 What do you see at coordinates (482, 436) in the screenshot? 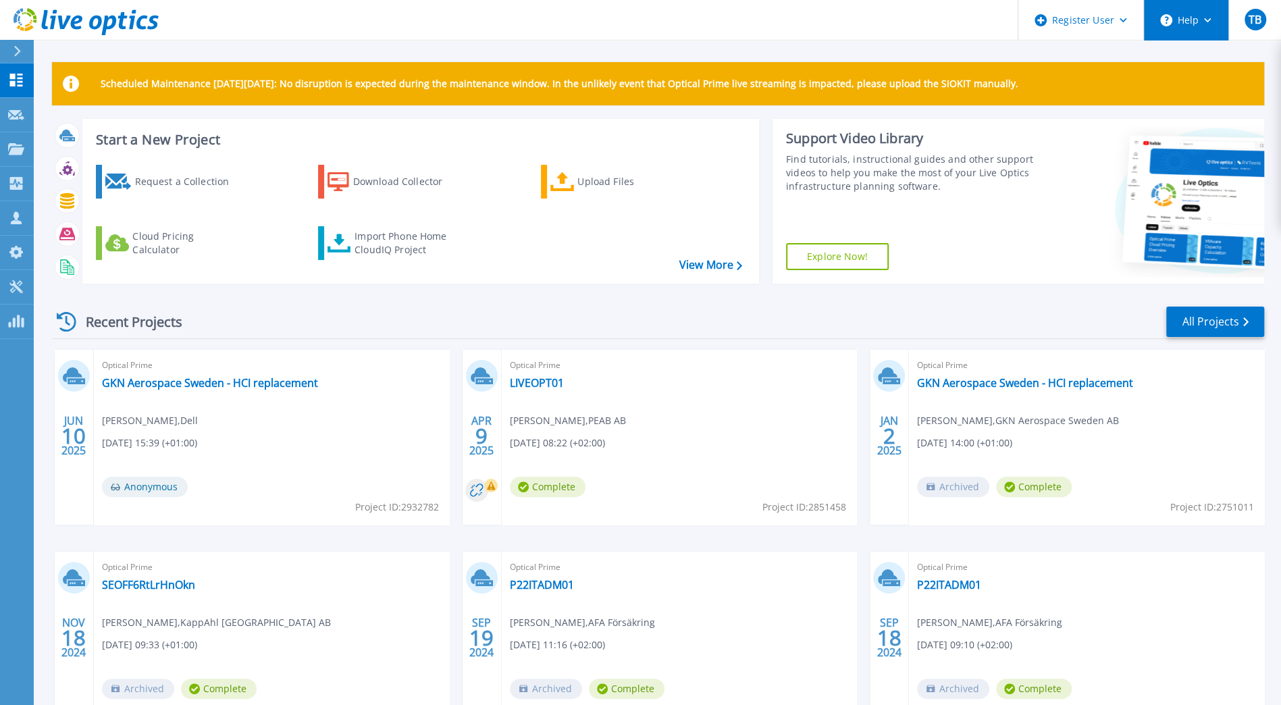
I see `span: 9` at bounding box center [482, 436].